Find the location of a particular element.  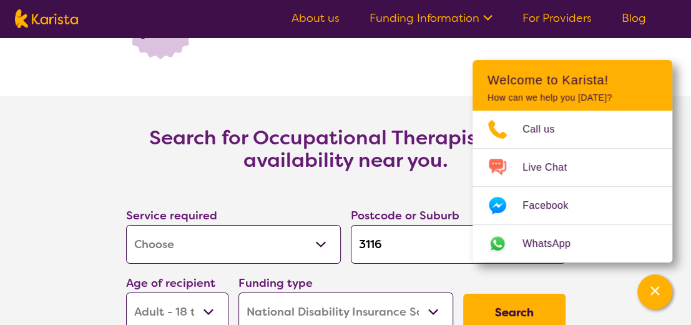

span: Live Chat is located at coordinates (552, 167).